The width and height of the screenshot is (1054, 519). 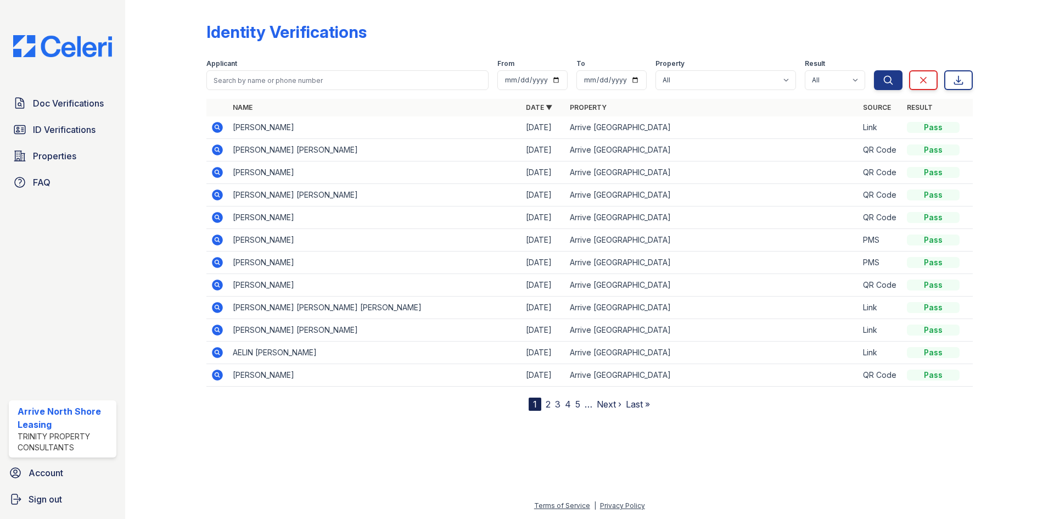 I want to click on a: Source, so click(x=877, y=107).